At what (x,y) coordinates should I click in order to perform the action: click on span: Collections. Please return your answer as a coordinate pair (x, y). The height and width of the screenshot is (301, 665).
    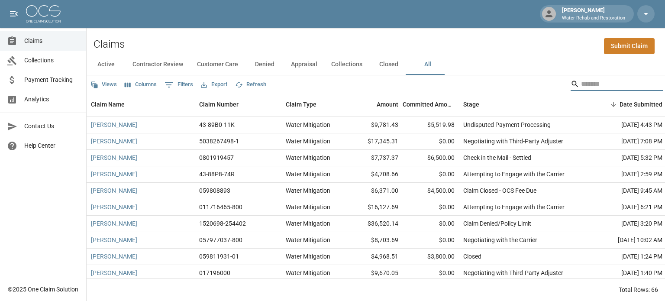
    Looking at the image, I should click on (52, 60).